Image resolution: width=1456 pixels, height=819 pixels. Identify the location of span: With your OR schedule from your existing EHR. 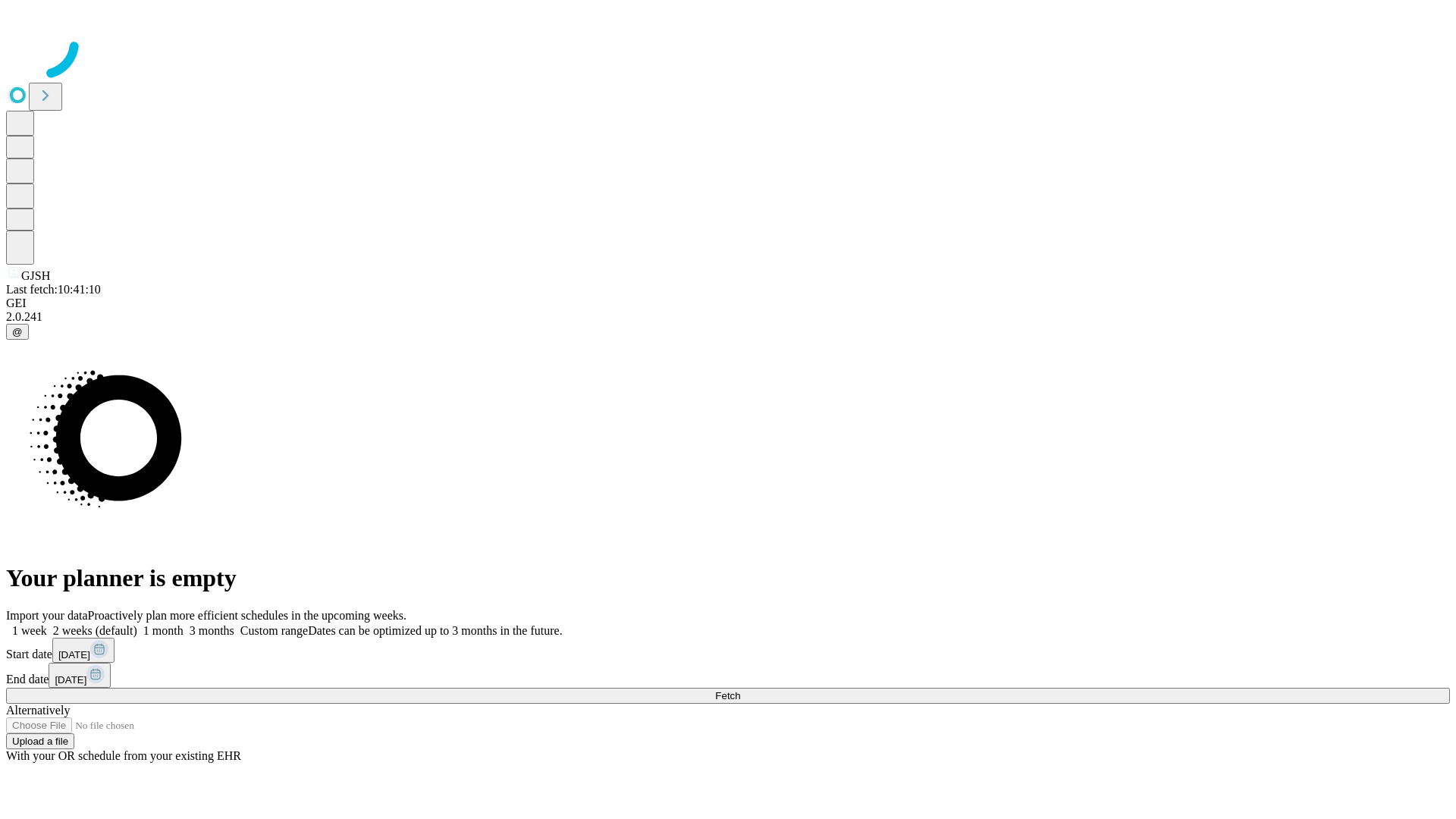
(124, 756).